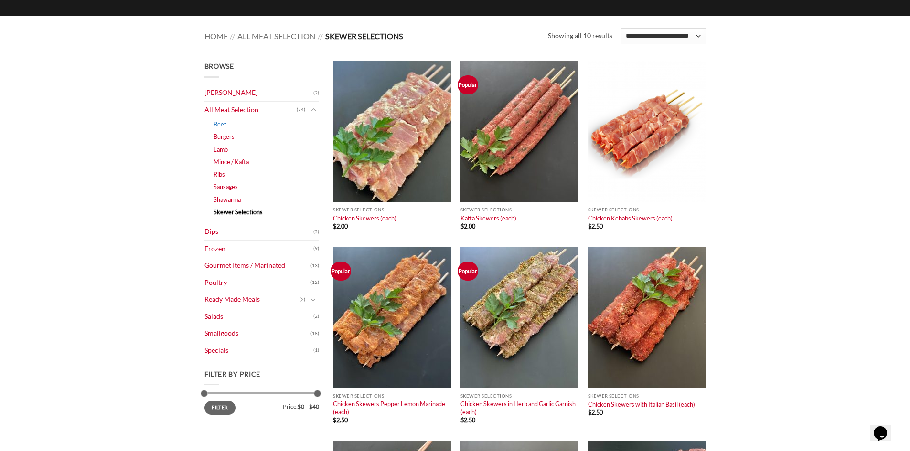 This screenshot has width=910, height=451. I want to click on span: (18), so click(315, 334).